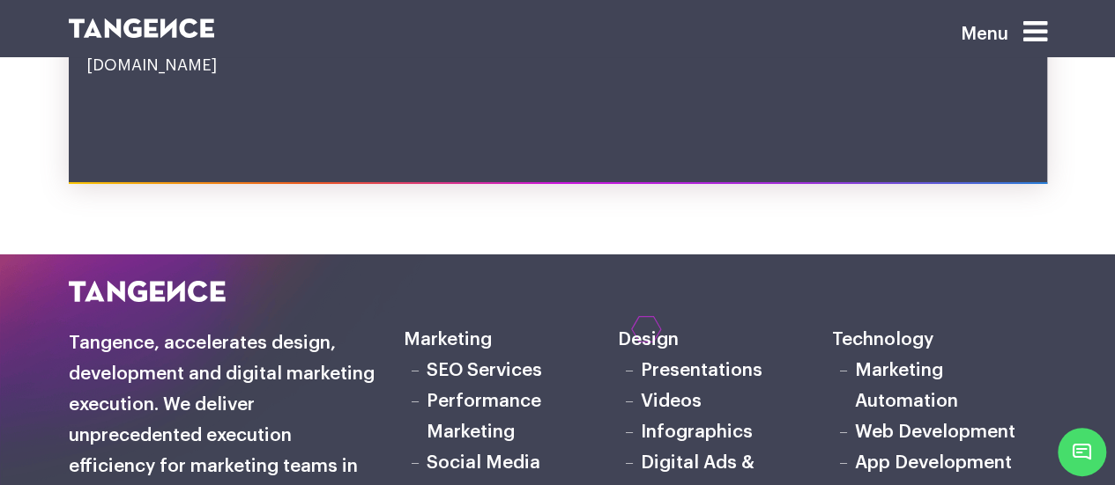 This screenshot has width=1115, height=485. I want to click on h6: Marketing, so click(510, 340).